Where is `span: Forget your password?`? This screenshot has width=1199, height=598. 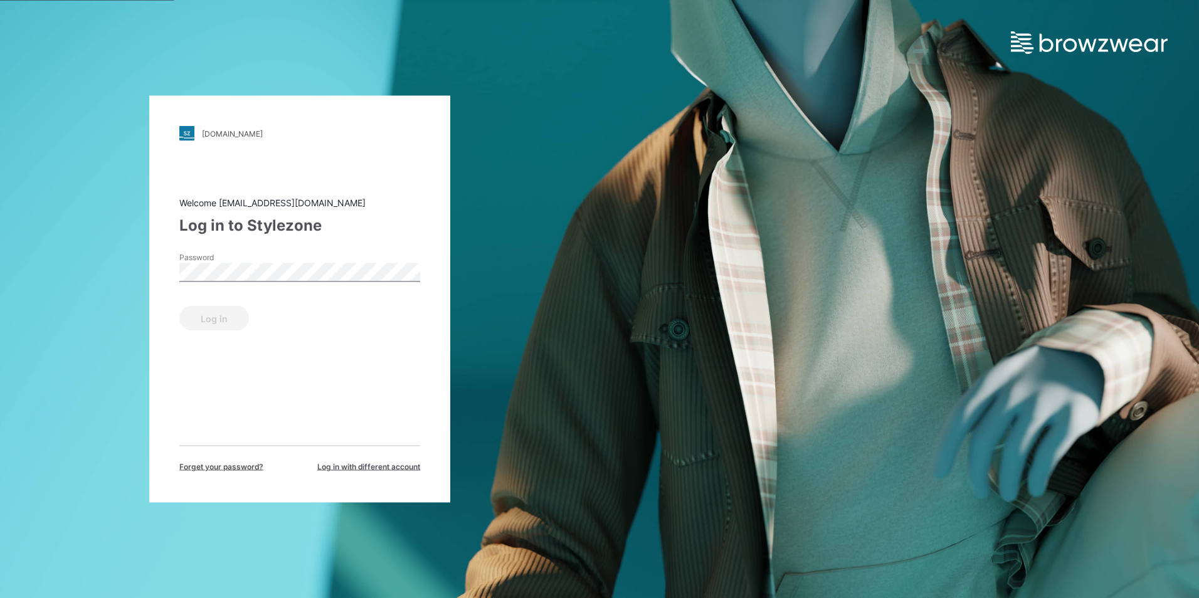 span: Forget your password? is located at coordinates (221, 467).